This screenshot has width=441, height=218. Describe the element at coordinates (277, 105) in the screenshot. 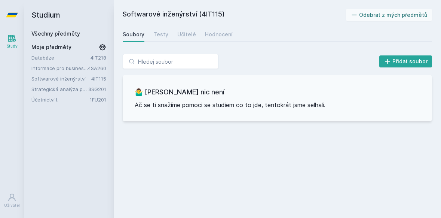

I see `p: Ač se ti snažíme pomoci se studiem co to jde, tentokrát jsme selhali.` at that location.